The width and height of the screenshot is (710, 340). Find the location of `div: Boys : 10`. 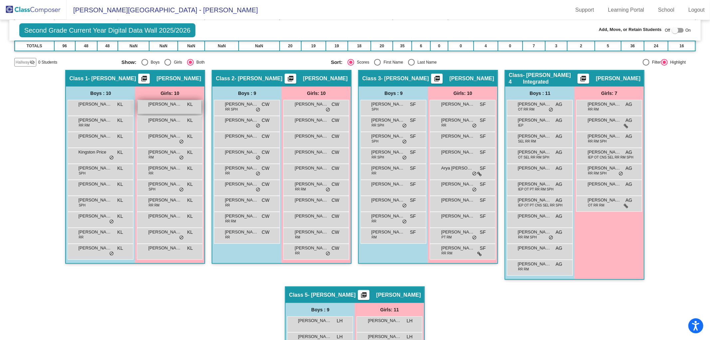

div: Boys : 10 is located at coordinates (101, 93).